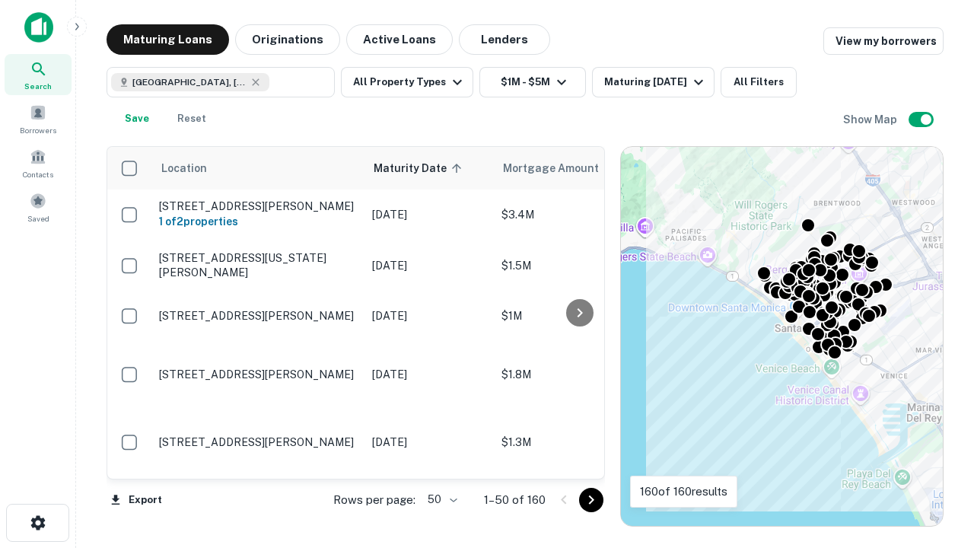 The image size is (974, 548). I want to click on p: $1.5M, so click(577, 266).